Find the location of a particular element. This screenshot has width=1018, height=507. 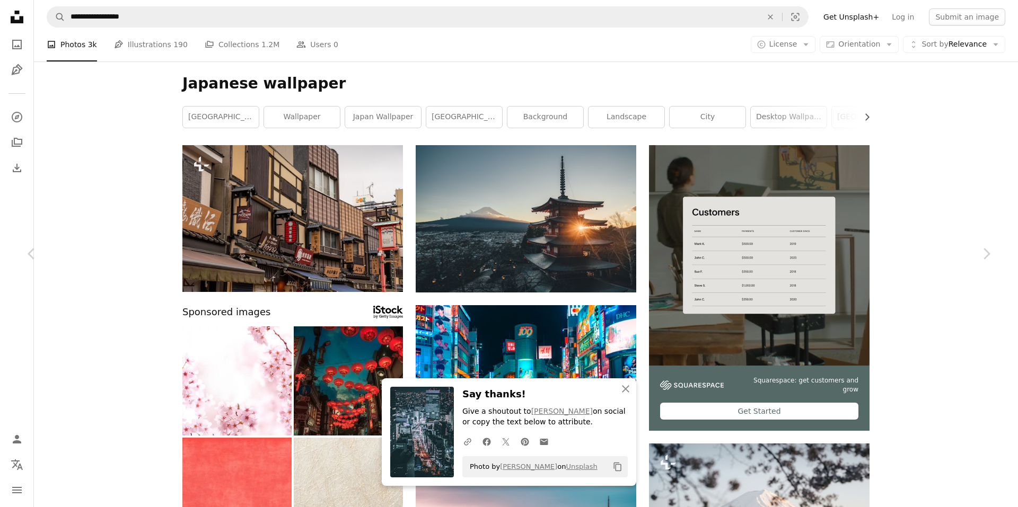

a: Download History is located at coordinates (17, 168).